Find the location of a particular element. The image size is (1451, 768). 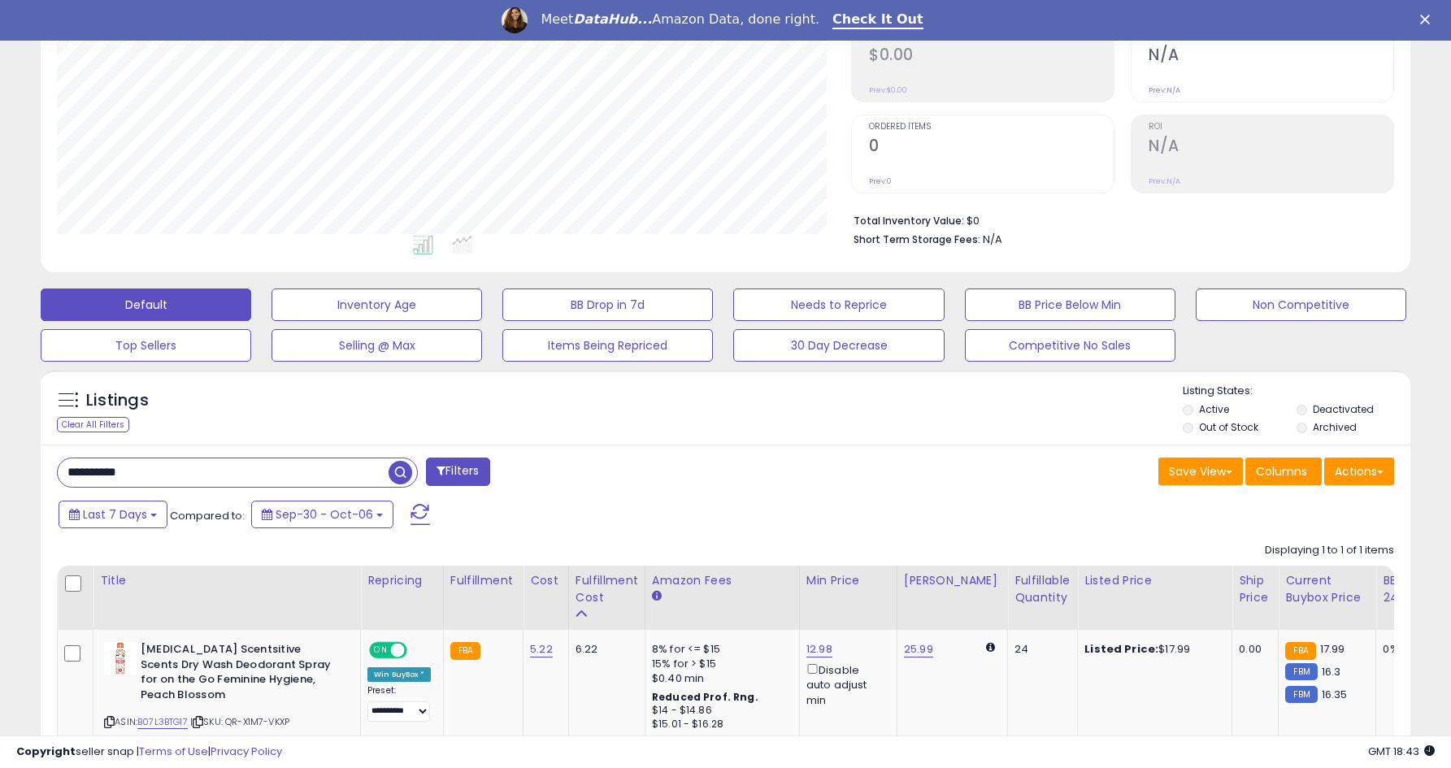

h2: 0 is located at coordinates (991, 147).